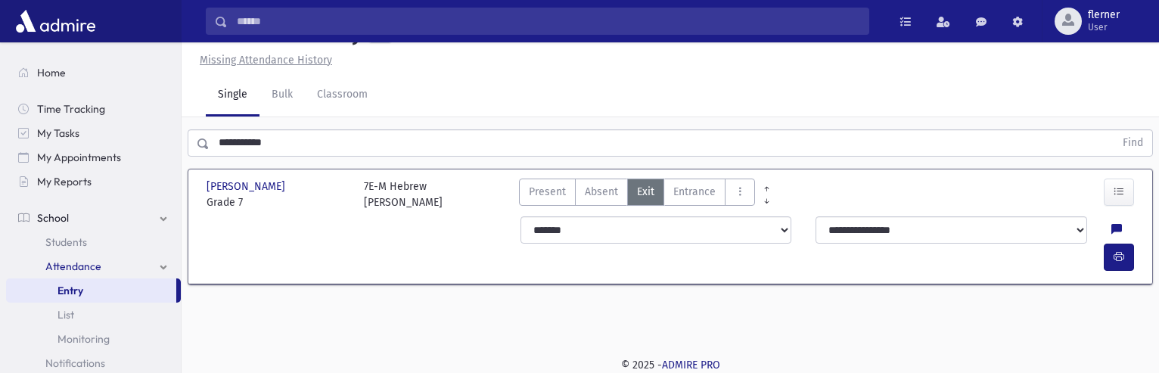 The width and height of the screenshot is (1159, 373). I want to click on u: Missing Attendance History, so click(266, 60).